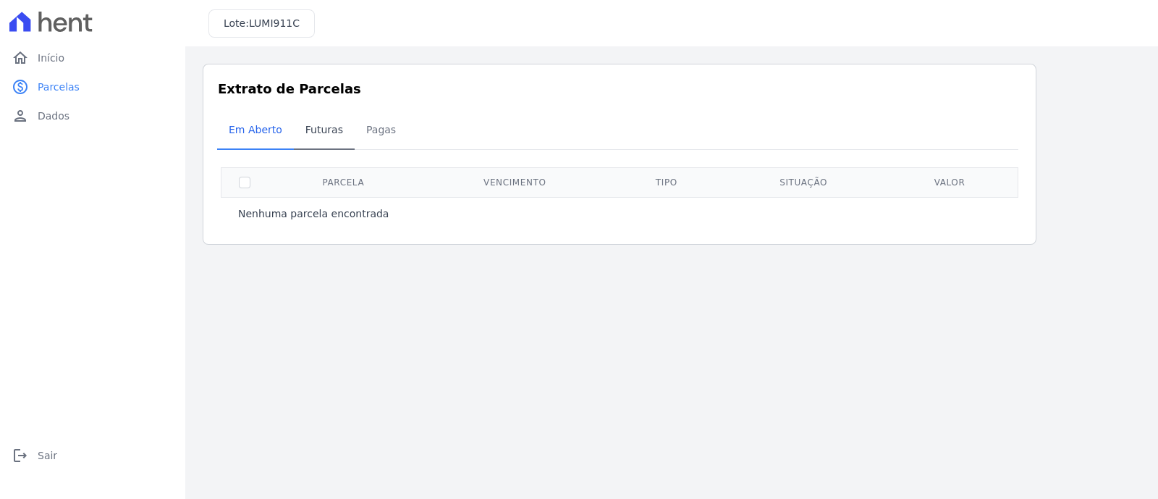  I want to click on a: personDados, so click(93, 116).